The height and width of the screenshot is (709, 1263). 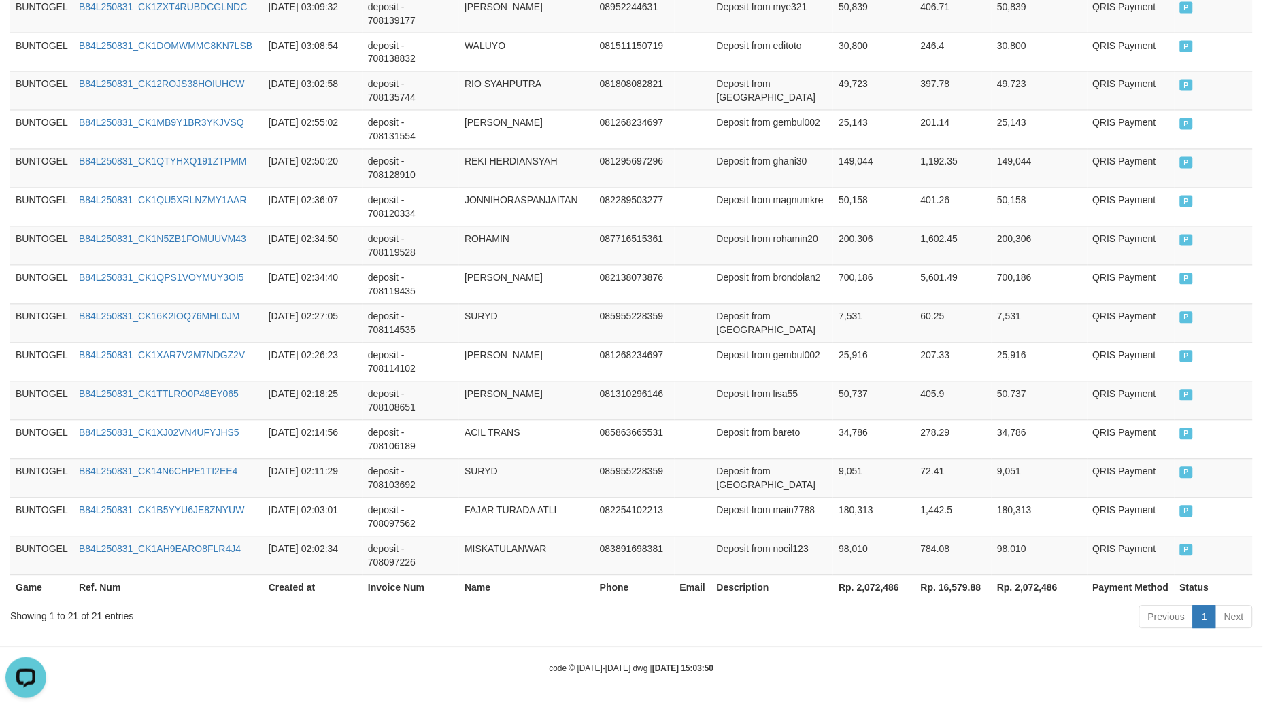 I want to click on td: deposit - 708119528, so click(x=411, y=246).